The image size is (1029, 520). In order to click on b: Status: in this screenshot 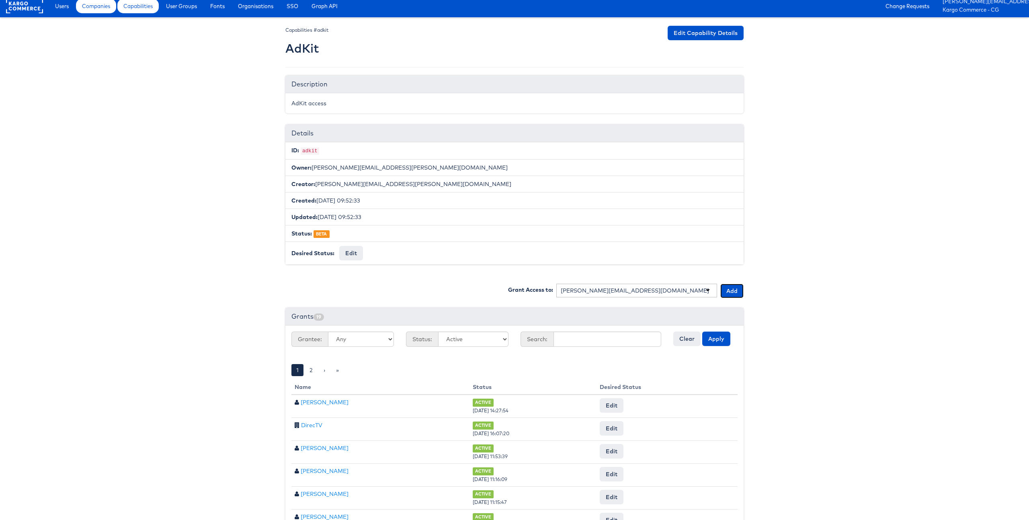, I will do `click(302, 234)`.